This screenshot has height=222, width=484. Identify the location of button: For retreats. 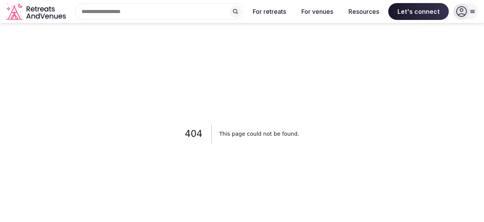
(269, 11).